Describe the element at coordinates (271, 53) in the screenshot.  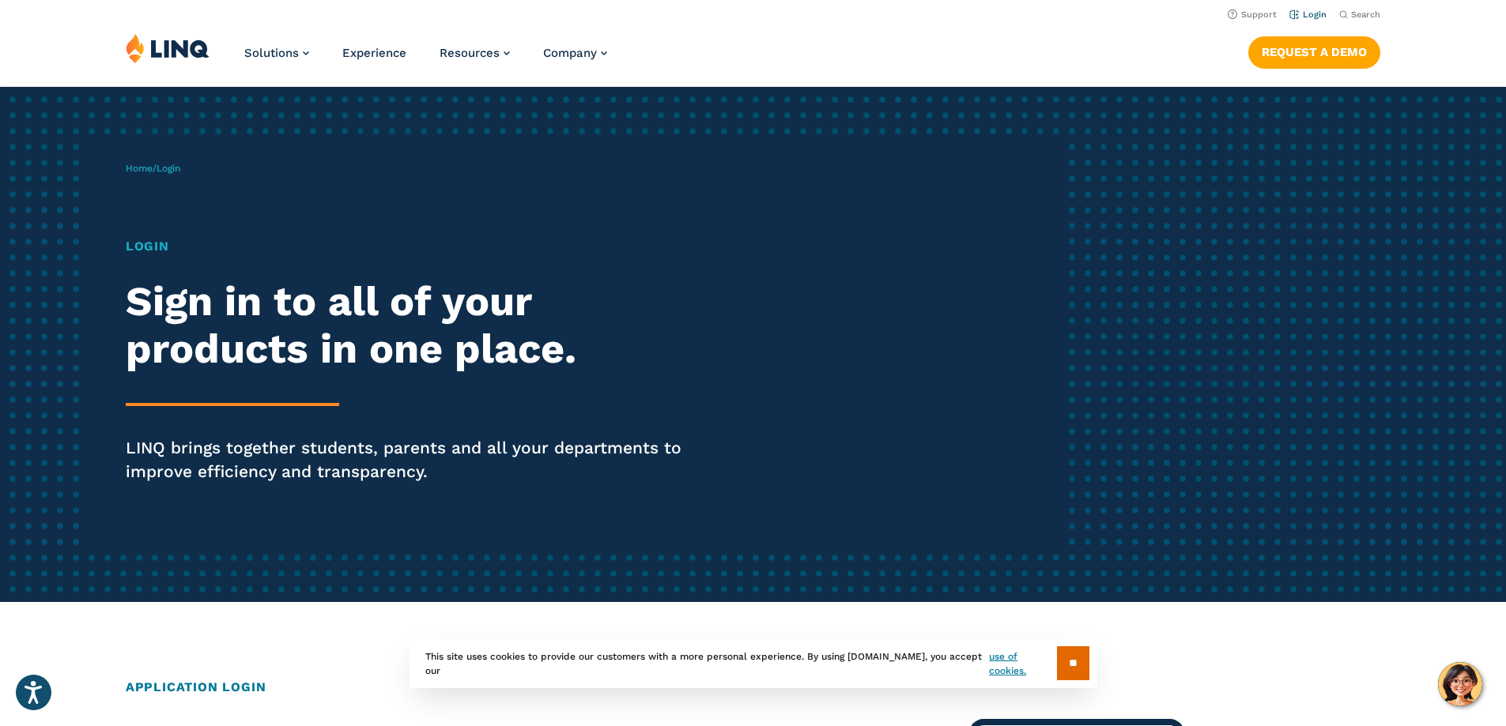
I see `span: Solutions` at that location.